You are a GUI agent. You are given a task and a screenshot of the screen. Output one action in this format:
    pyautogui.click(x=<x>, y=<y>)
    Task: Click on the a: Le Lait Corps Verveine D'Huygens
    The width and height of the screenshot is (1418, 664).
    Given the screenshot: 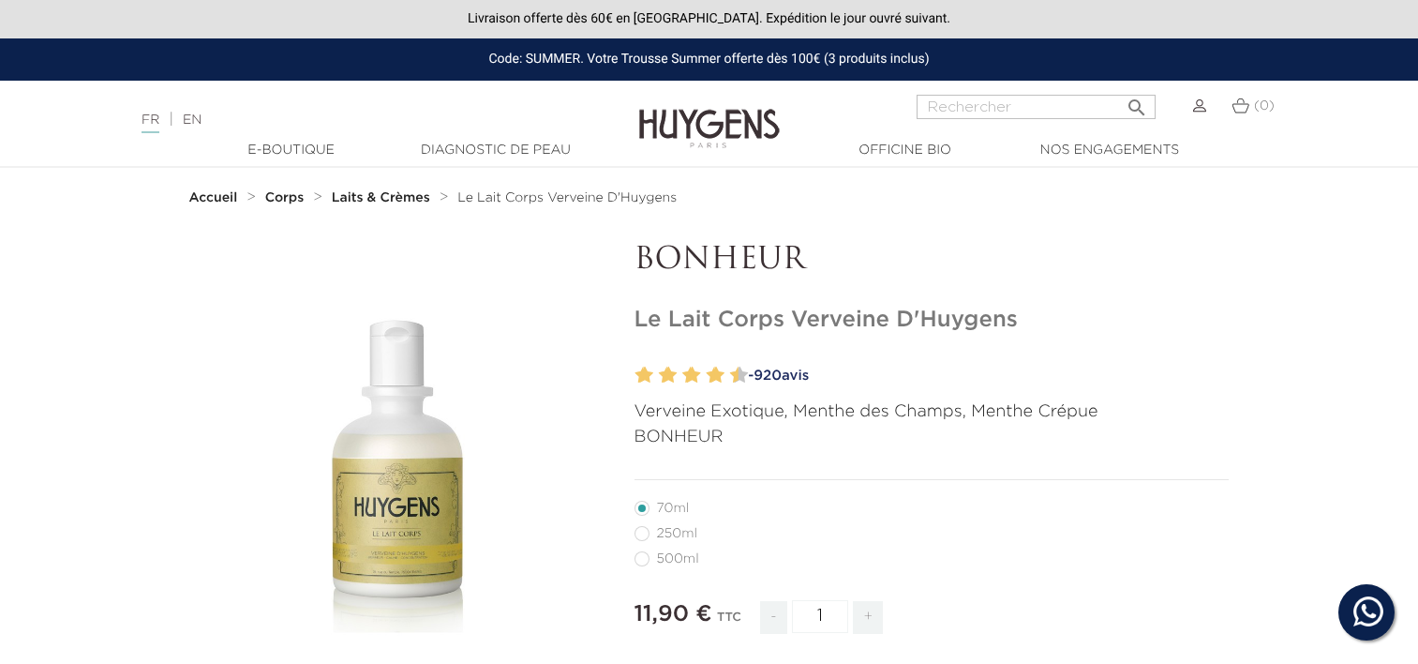 What is the action you would take?
    pyautogui.click(x=567, y=198)
    